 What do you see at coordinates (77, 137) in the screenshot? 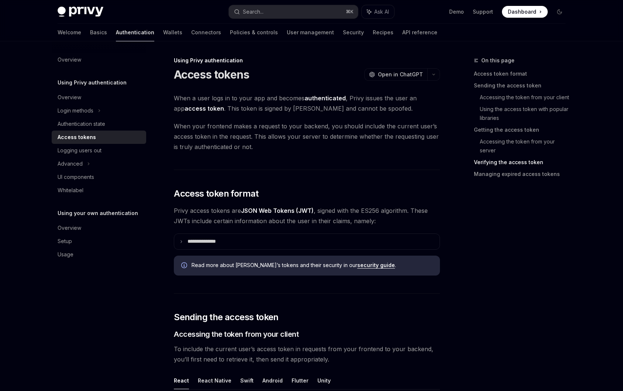
I see `div: Access tokens` at bounding box center [77, 137].